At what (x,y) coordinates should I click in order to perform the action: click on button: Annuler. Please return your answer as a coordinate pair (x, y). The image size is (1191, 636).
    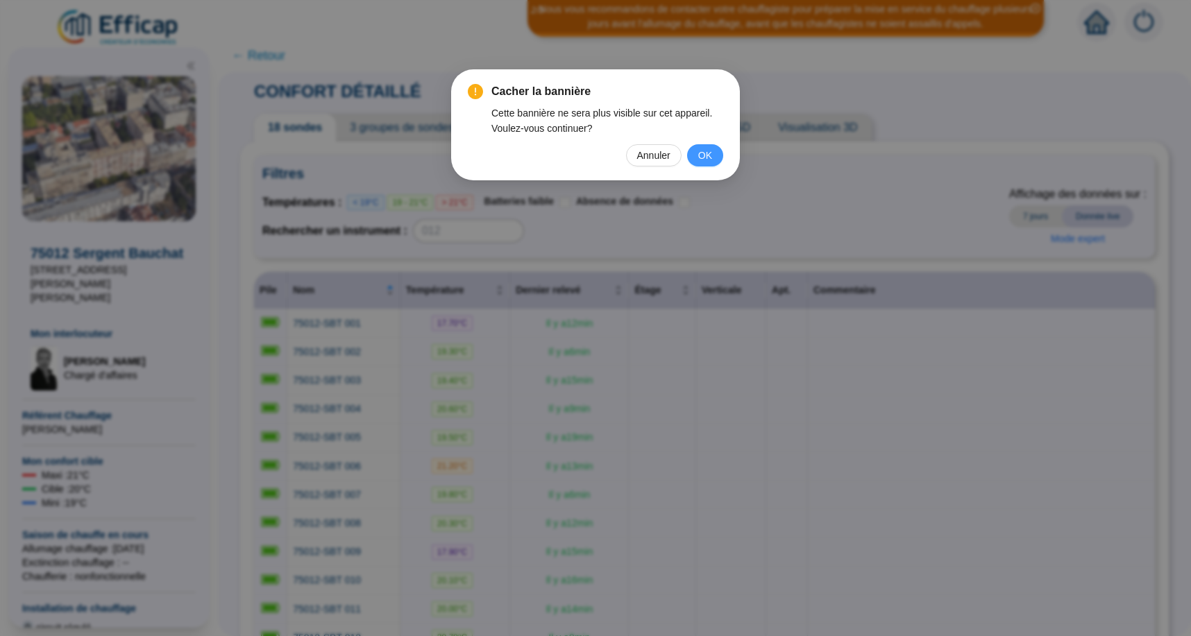
    Looking at the image, I should click on (654, 155).